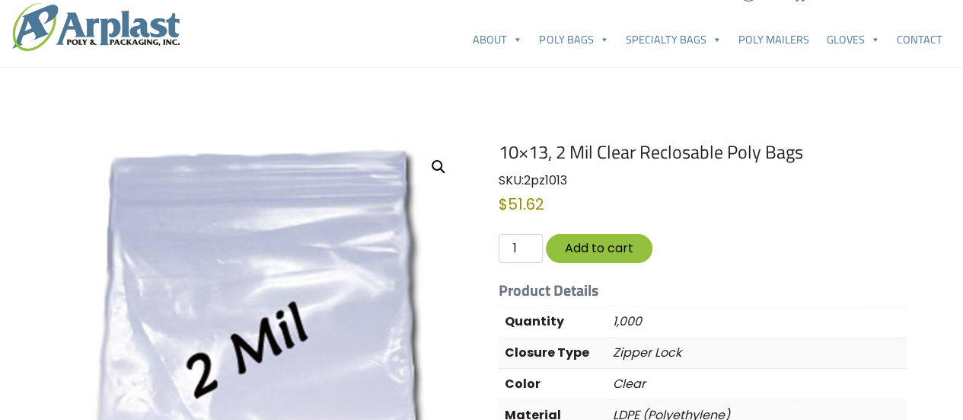 Image resolution: width=963 pixels, height=420 pixels. I want to click on a: Poly Mailers, so click(774, 40).